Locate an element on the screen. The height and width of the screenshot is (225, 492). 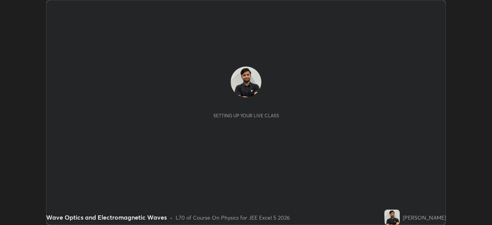
div: L70 of Course On Physics for JEE Excel 5 2026 is located at coordinates (232, 217).